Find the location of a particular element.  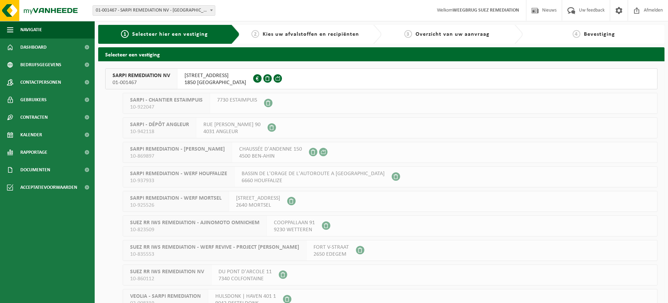

span: VEOLIA - SARPI REMEDIATION is located at coordinates (165, 297).